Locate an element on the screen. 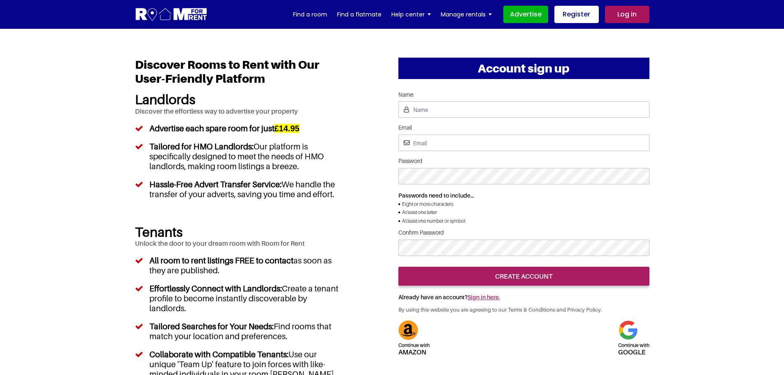 The width and height of the screenshot is (784, 375). input: create account is located at coordinates (524, 276).